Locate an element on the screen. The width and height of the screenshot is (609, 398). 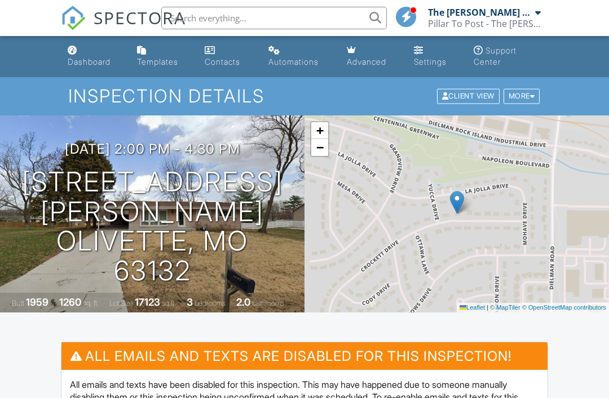
a: Client View is located at coordinates (469, 95).